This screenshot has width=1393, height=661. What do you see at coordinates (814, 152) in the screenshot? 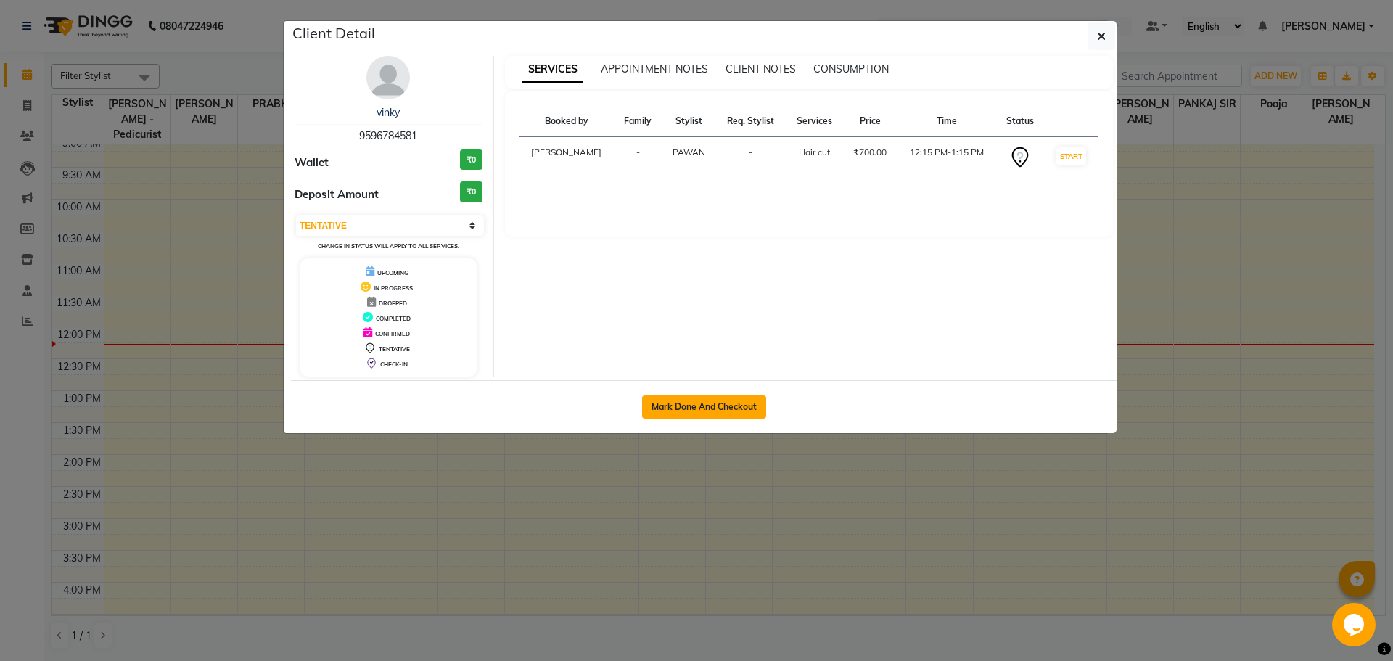
I see `div: Hair cut` at bounding box center [814, 152].